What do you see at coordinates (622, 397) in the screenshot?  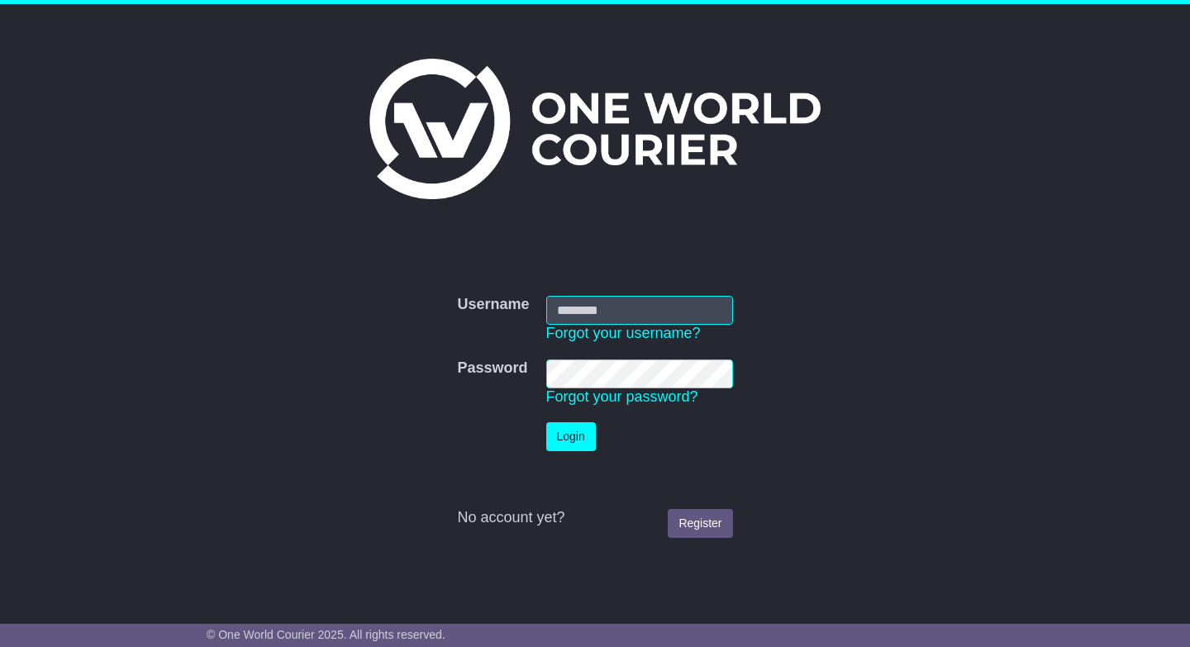 I see `a: Forgot your password?` at bounding box center [622, 397].